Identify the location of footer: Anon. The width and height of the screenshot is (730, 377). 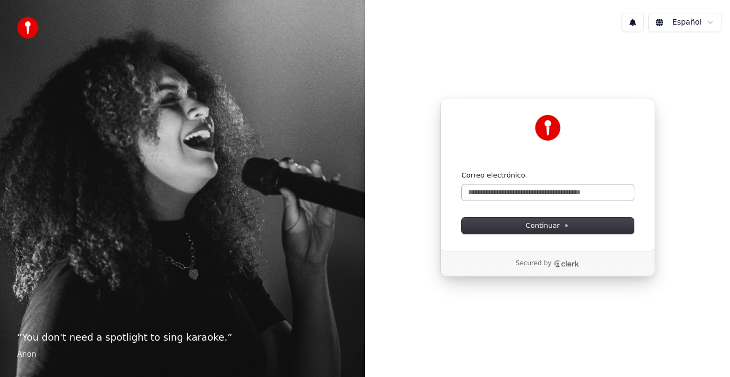
(182, 355).